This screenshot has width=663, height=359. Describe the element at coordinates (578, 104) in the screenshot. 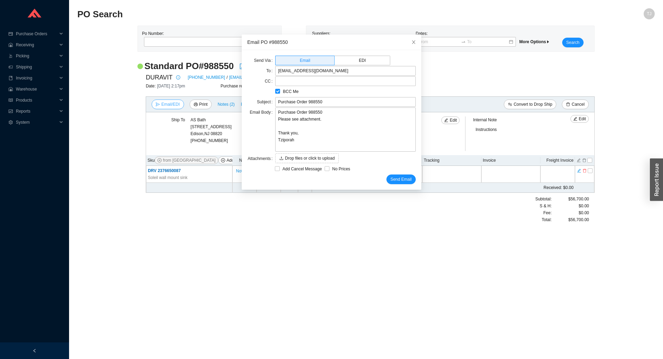

I see `span: Cancel` at that location.